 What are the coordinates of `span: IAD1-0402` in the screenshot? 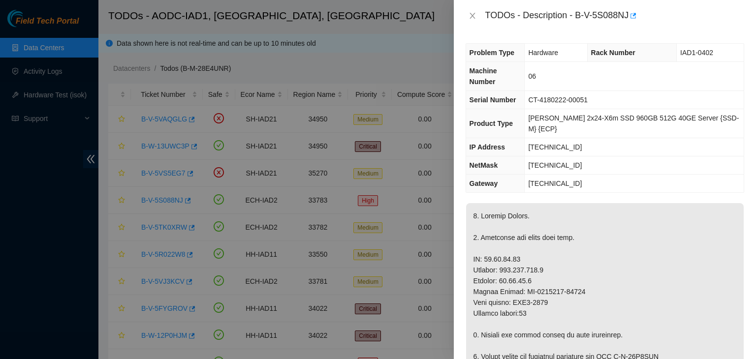 It's located at (696, 53).